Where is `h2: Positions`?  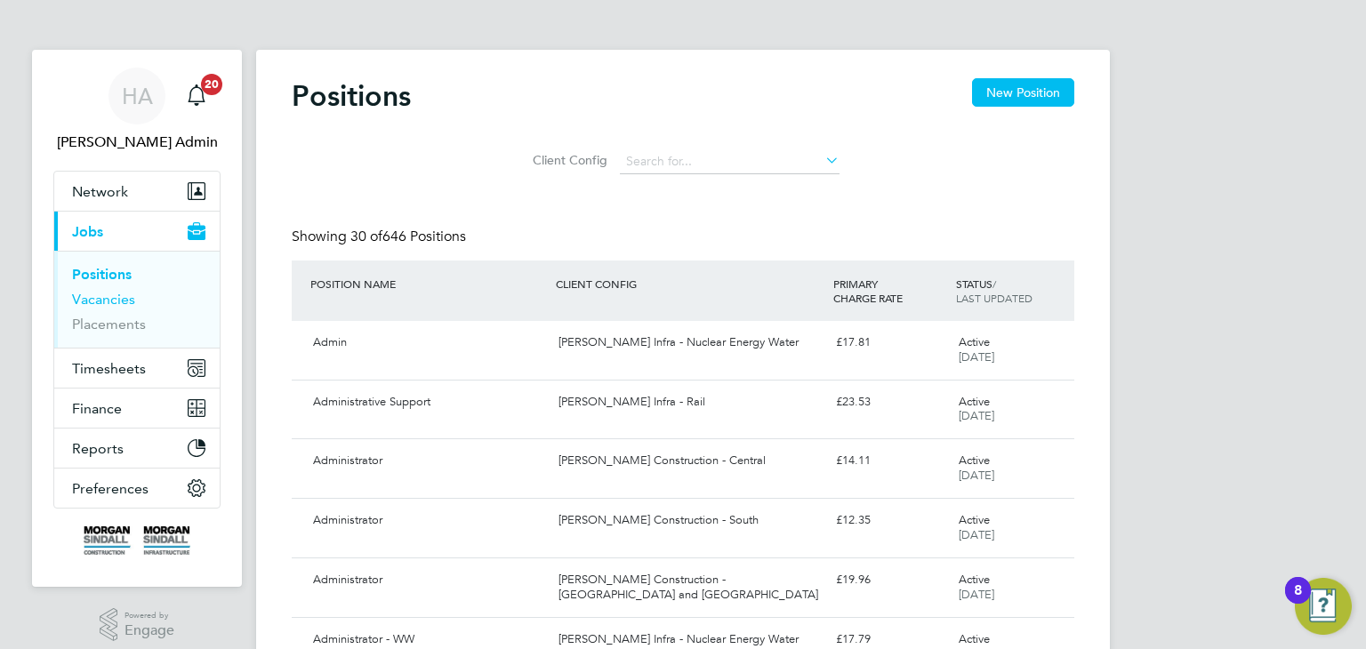
h2: Positions is located at coordinates (351, 96).